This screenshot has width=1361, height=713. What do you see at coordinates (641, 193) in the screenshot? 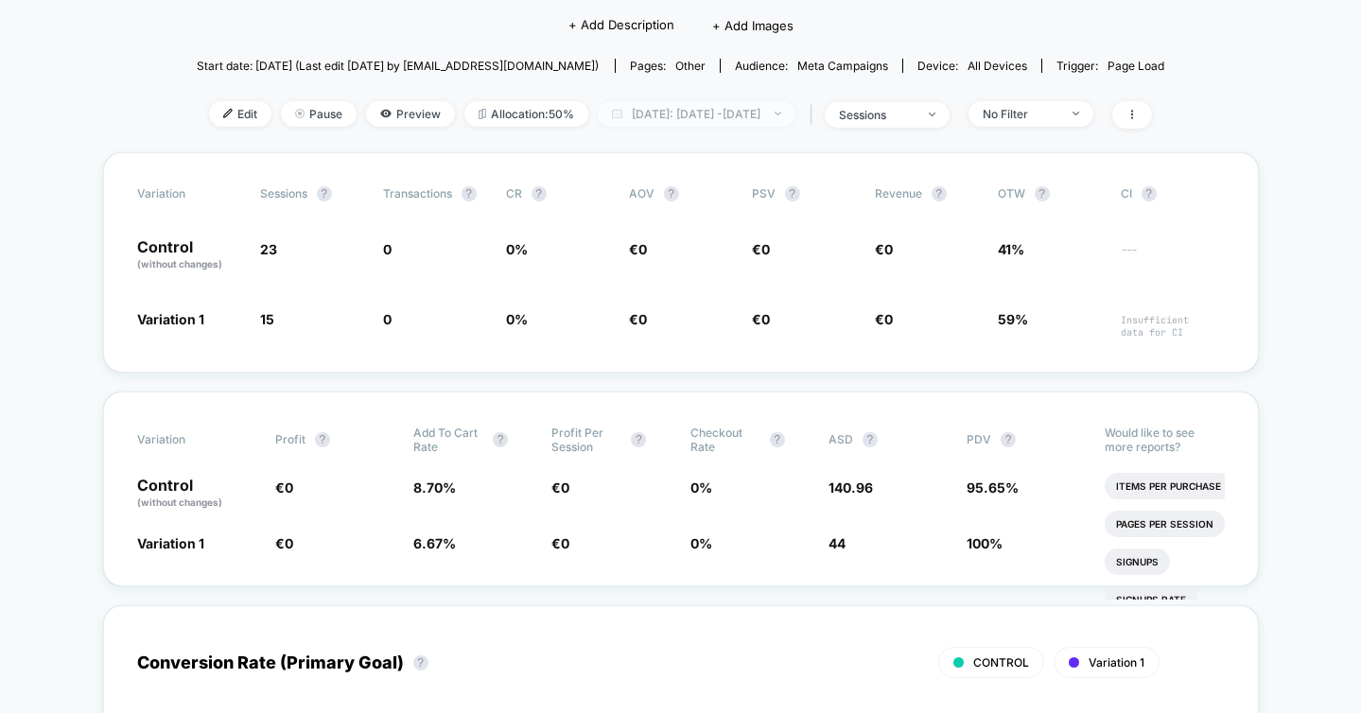
I see `span: AOV` at bounding box center [641, 193].